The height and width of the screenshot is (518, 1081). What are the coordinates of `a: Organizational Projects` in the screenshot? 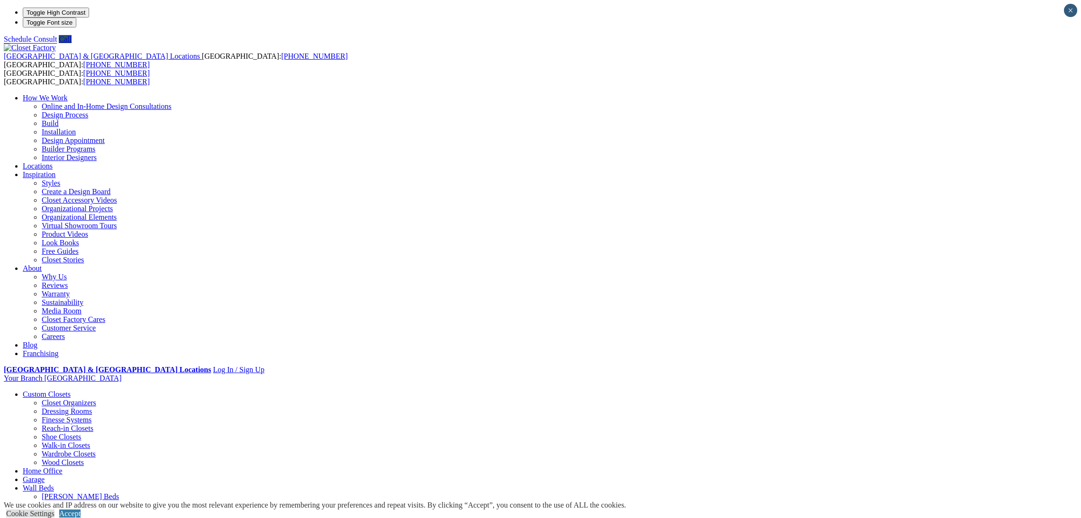 It's located at (77, 208).